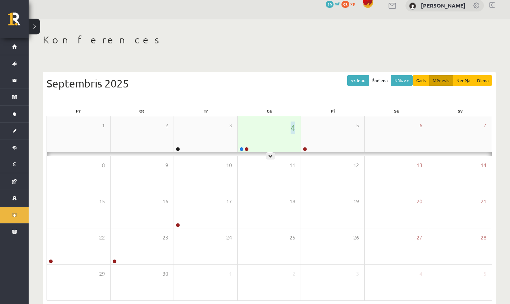  I want to click on a: Rīgas 1. Tālmācības vidusskola, so click(18, 21).